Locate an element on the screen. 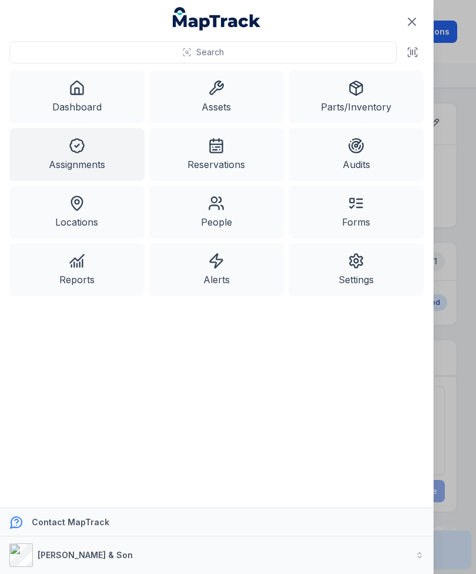  a: Audits is located at coordinates (356, 155).